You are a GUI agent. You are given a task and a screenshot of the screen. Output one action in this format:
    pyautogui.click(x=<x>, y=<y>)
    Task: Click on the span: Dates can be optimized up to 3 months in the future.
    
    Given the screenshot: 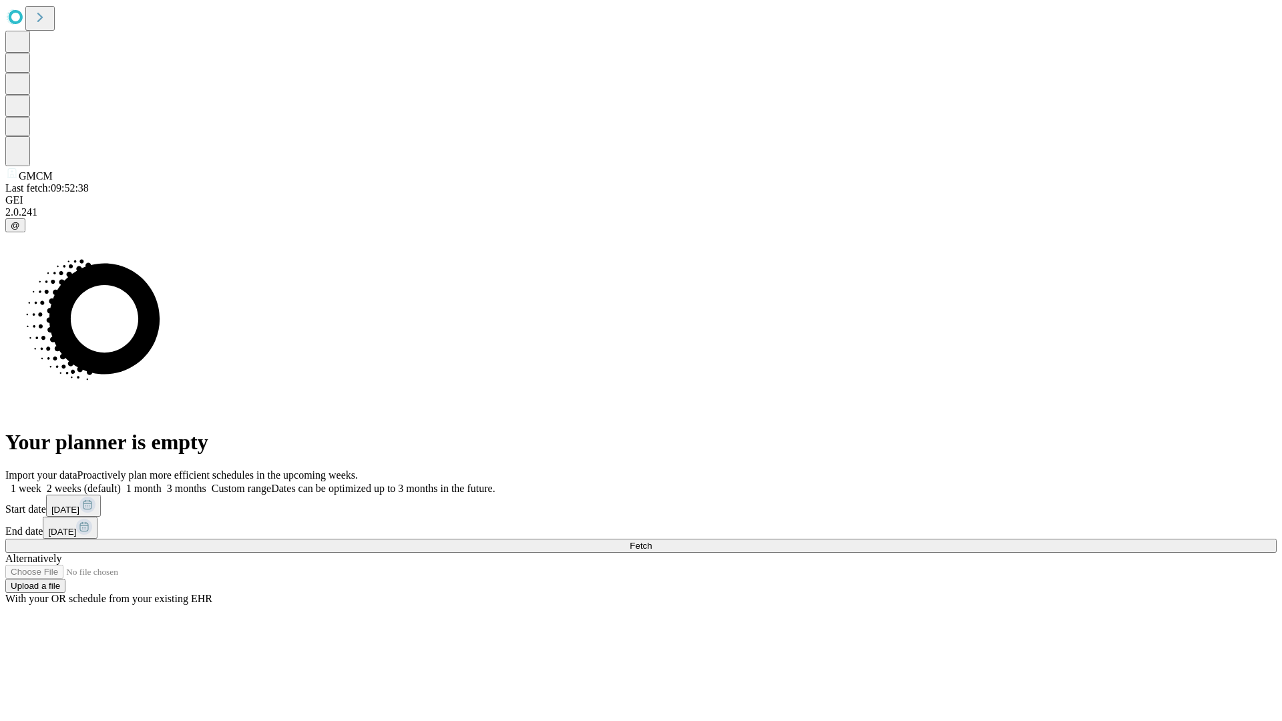 What is the action you would take?
    pyautogui.click(x=383, y=488)
    